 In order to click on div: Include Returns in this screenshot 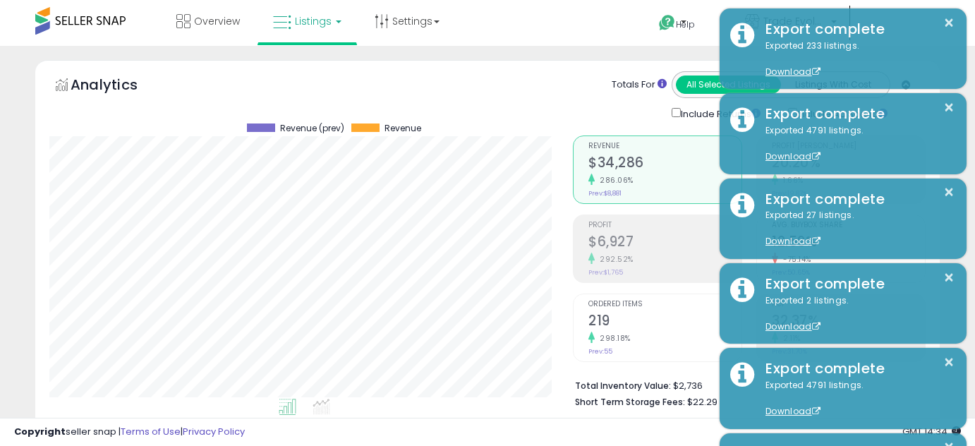, I will do `click(719, 113)`.